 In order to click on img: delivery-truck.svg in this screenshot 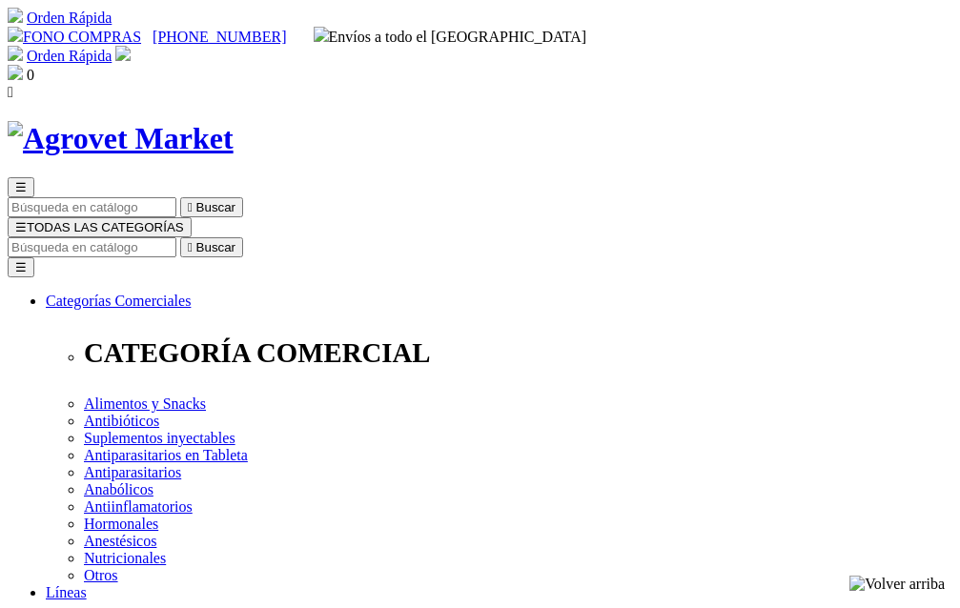, I will do `click(321, 34)`.